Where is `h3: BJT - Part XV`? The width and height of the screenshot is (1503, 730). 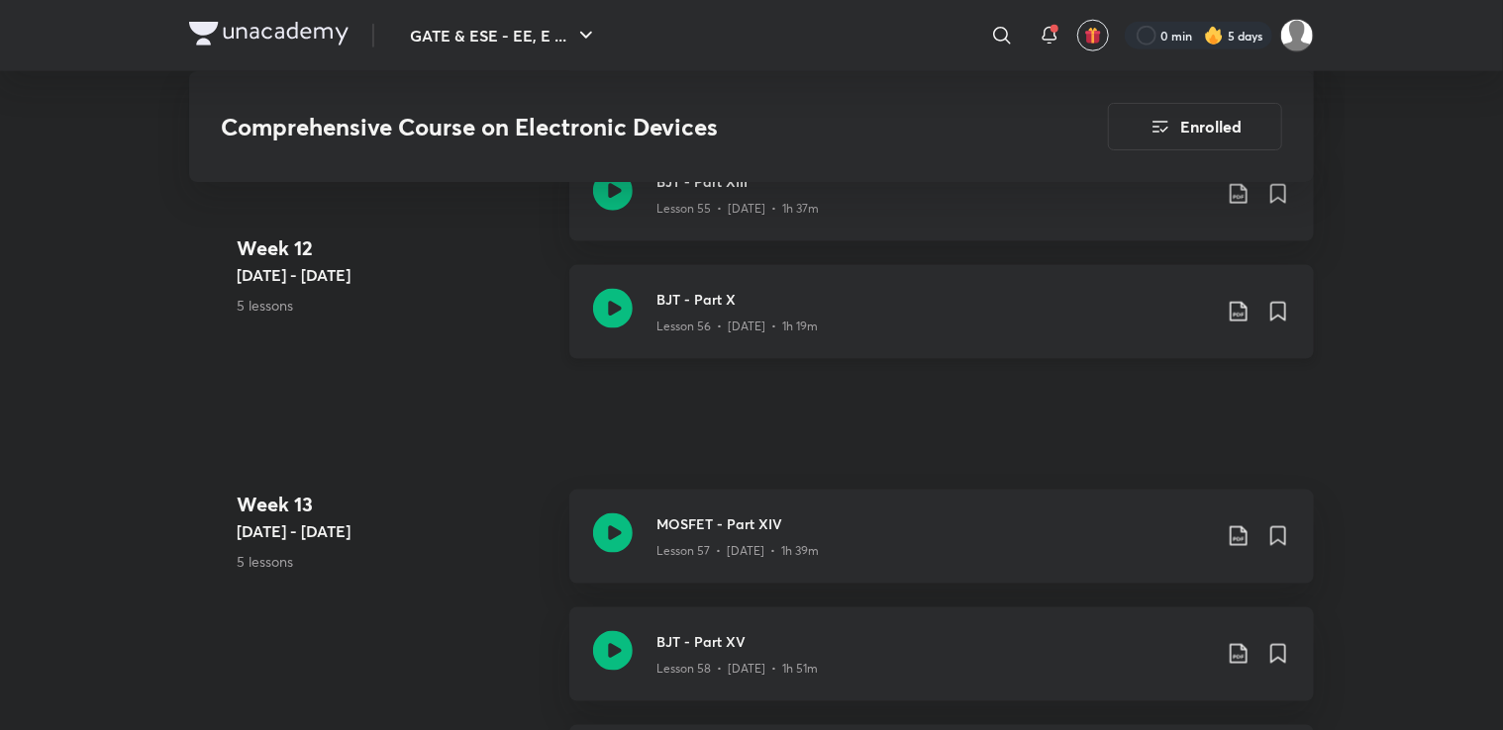
h3: BJT - Part XV is located at coordinates (933, 641).